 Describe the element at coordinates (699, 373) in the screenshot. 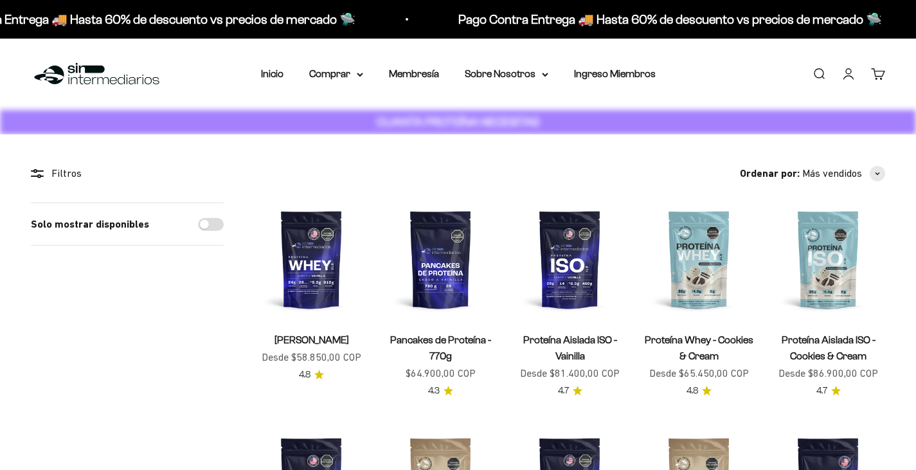

I see `sale-price: Desde $65.450,00 COP` at that location.